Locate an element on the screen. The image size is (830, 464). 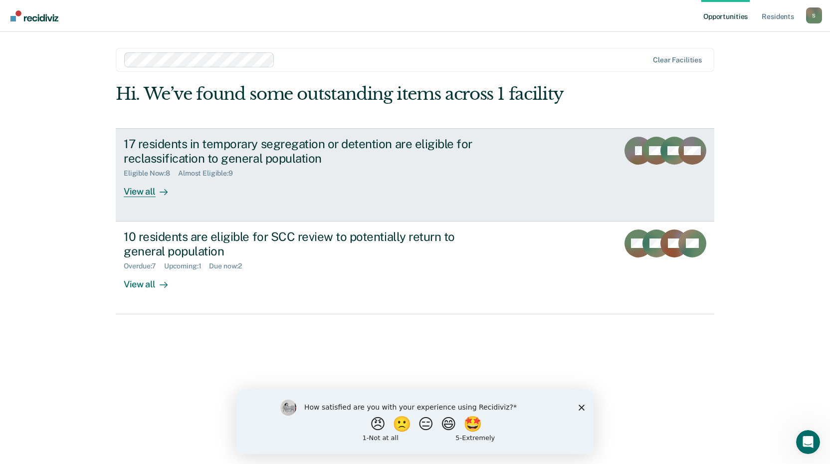
div: Upcoming : 1 is located at coordinates (186, 266).